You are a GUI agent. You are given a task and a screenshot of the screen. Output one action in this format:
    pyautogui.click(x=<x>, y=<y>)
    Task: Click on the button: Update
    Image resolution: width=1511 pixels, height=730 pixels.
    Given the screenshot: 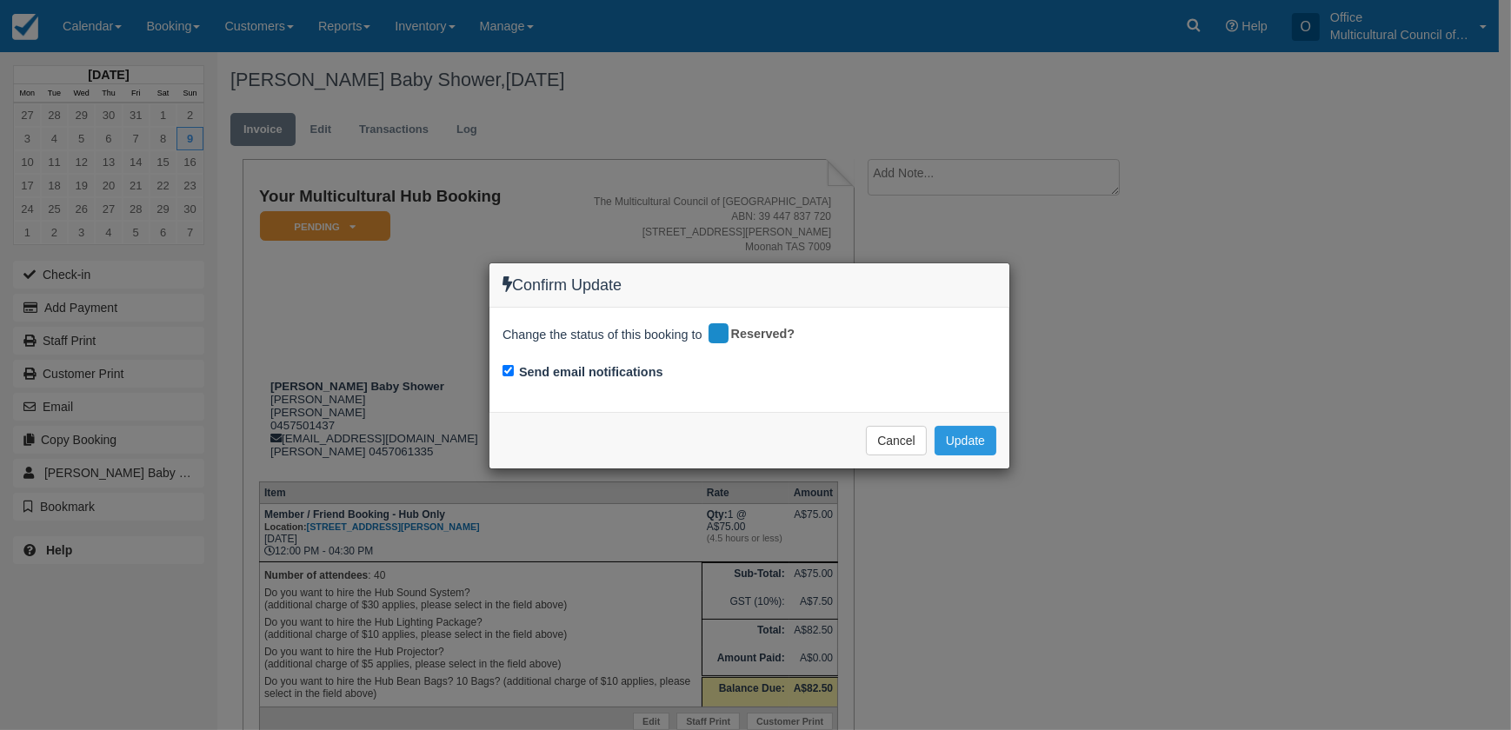 What is the action you would take?
    pyautogui.click(x=965, y=441)
    